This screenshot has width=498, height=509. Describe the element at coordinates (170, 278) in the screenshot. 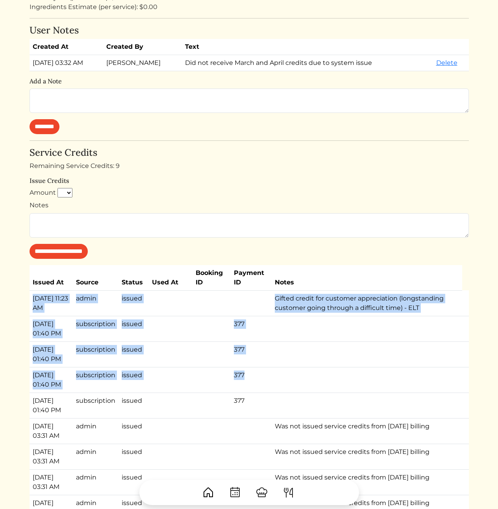

I see `th: Used At` at that location.